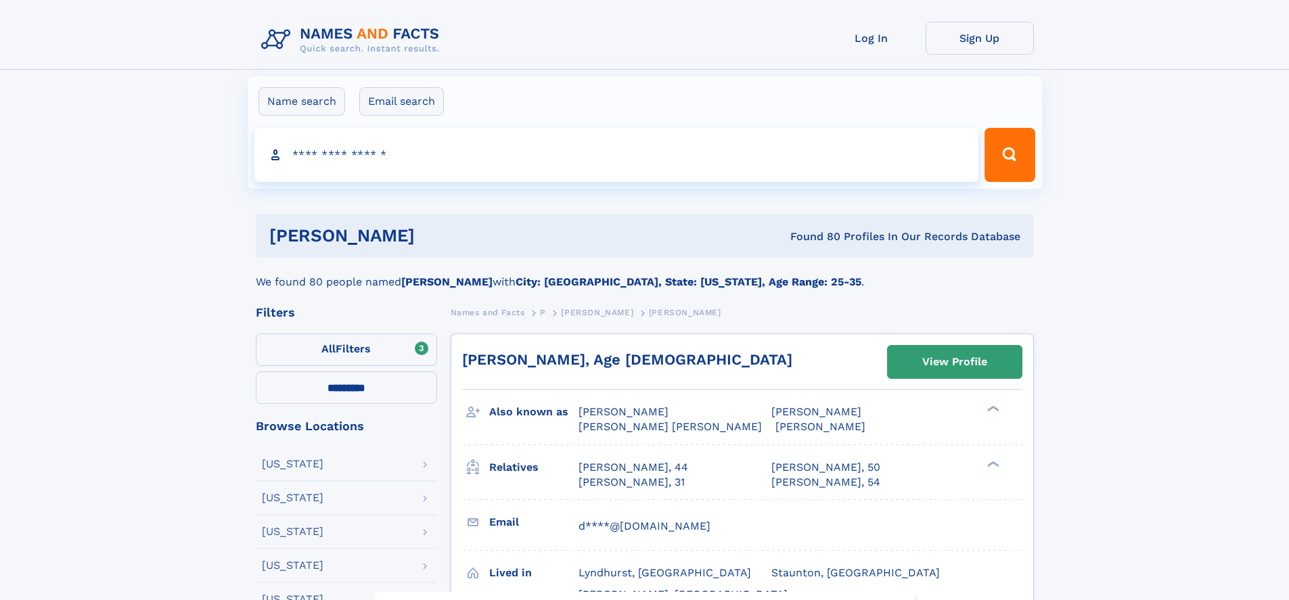  What do you see at coordinates (353, 40) in the screenshot?
I see `img: Logo Names and Facts` at bounding box center [353, 40].